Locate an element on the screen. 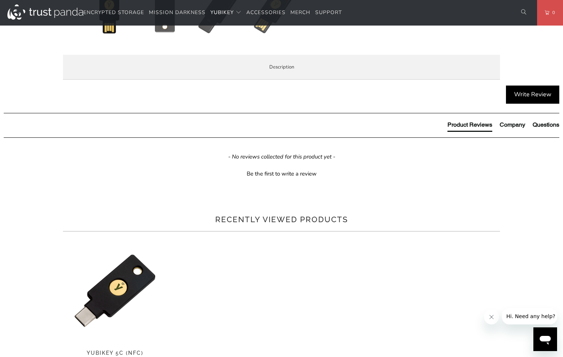  span: Mission Darkness is located at coordinates (177, 12).